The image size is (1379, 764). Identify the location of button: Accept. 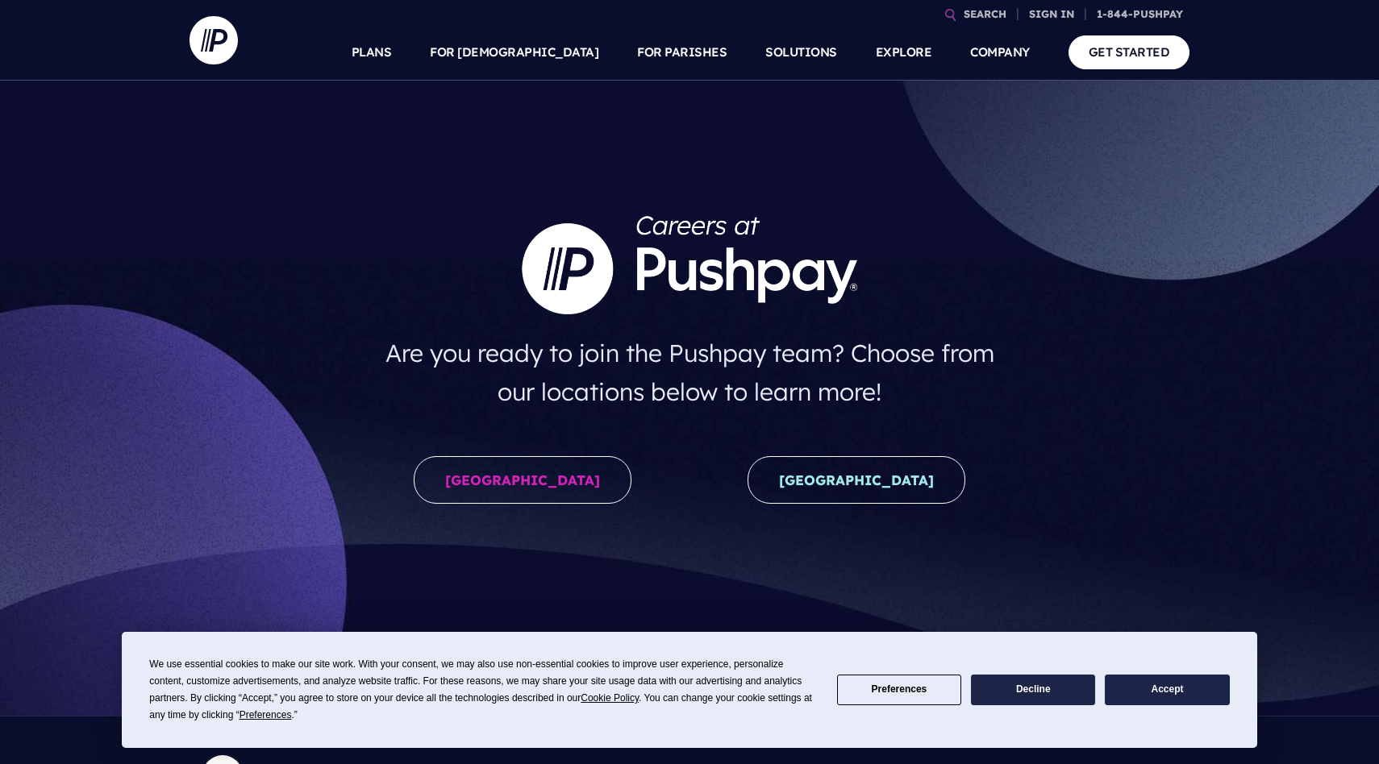
(1167, 690).